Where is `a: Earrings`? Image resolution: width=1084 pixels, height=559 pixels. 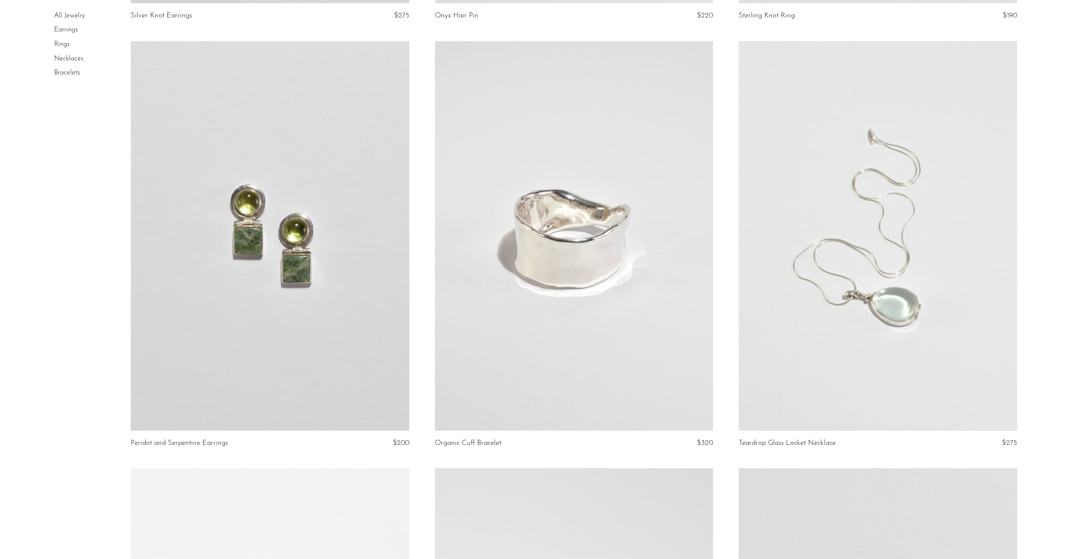 a: Earrings is located at coordinates (66, 30).